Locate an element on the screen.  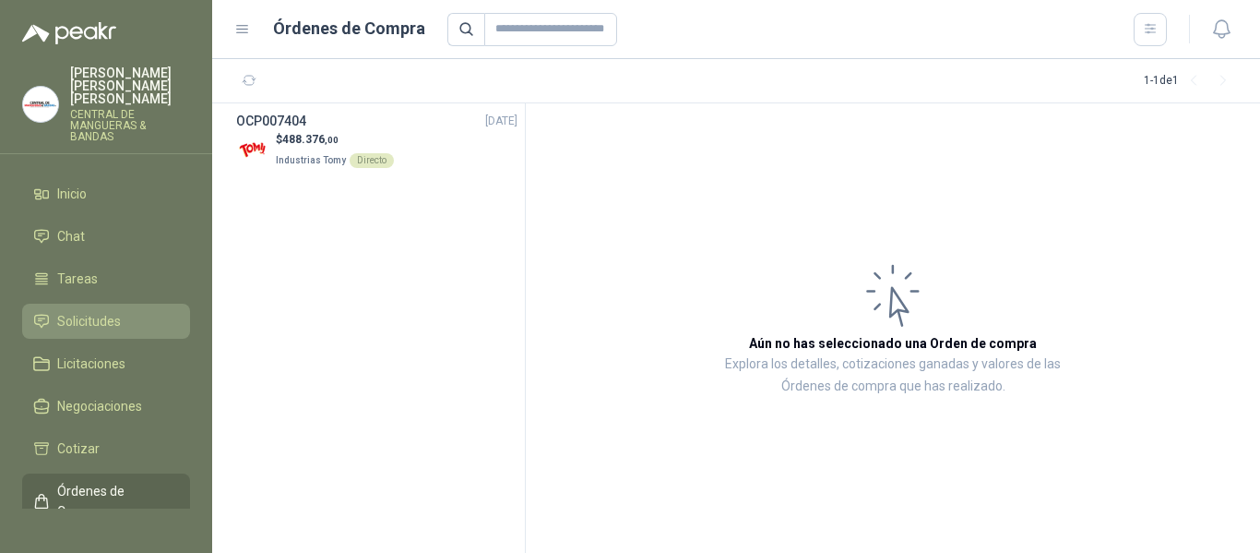
a: Licitaciones is located at coordinates (106, 364).